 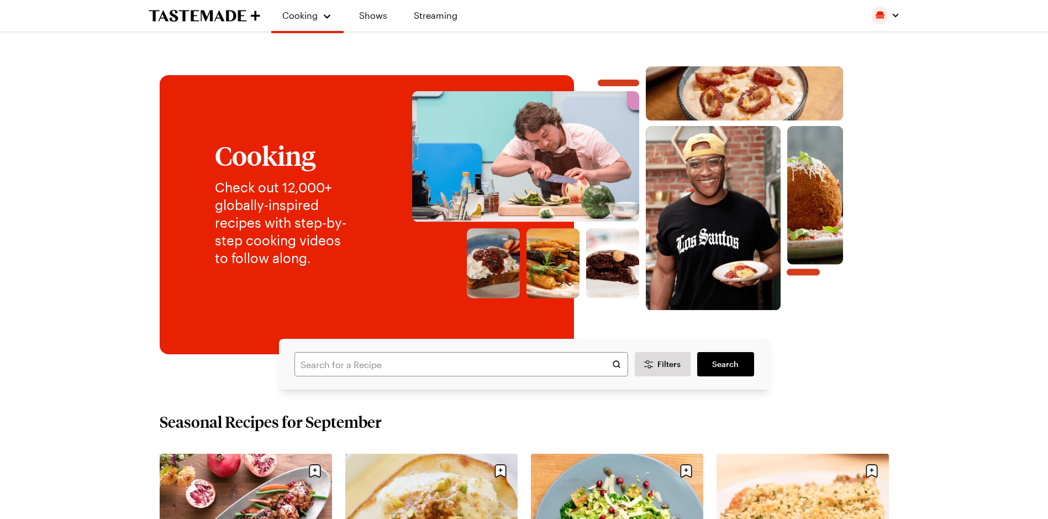 I want to click on button: Profile picture, so click(x=885, y=15).